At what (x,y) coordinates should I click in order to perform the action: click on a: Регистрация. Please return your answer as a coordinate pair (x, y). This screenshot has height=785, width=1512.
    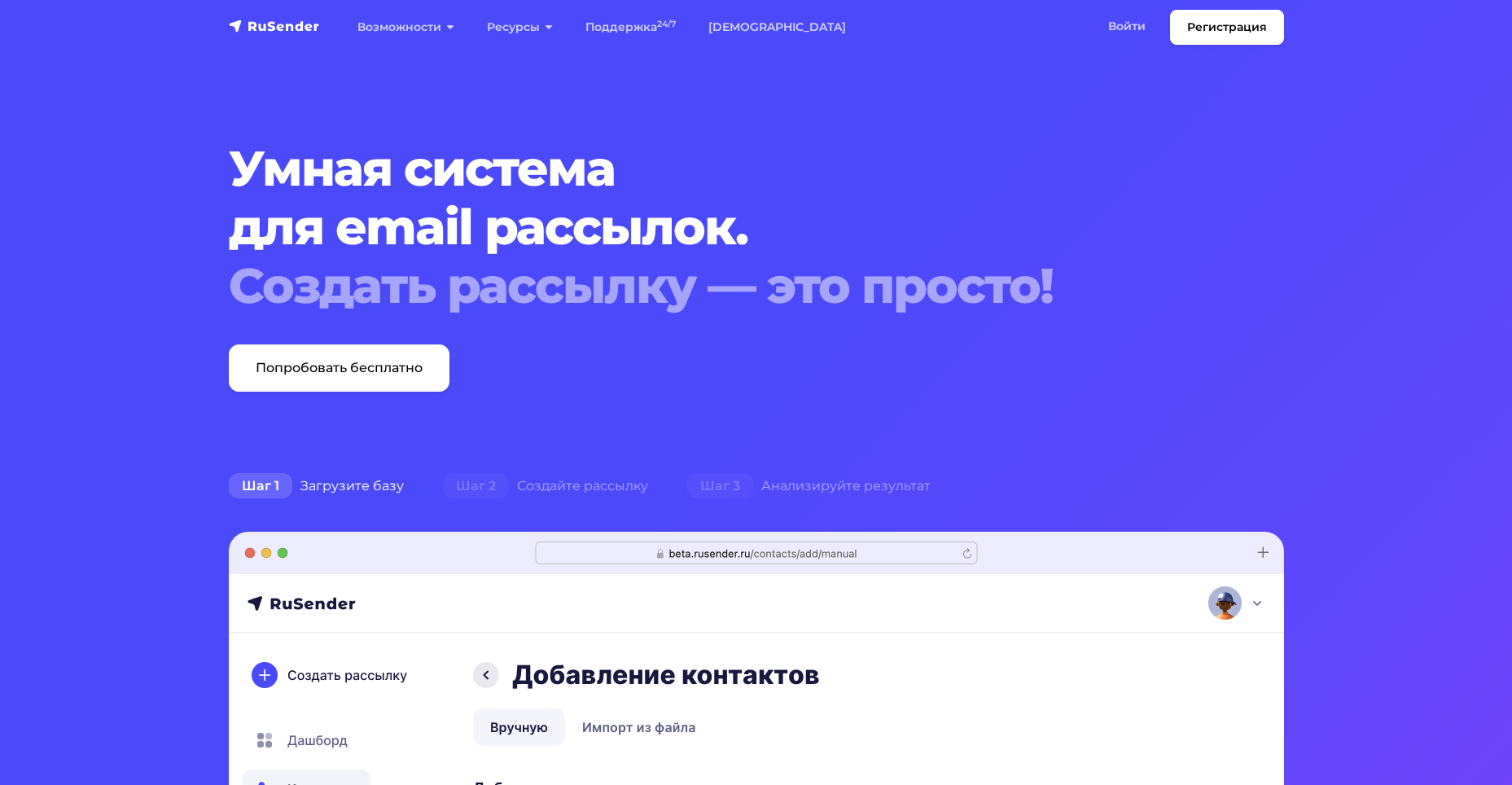
    Looking at the image, I should click on (1227, 27).